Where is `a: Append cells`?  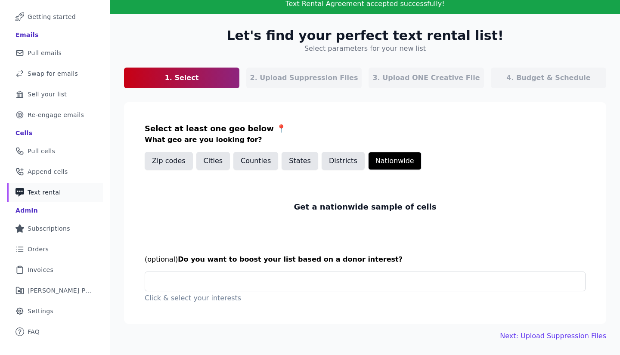 a: Append cells is located at coordinates (55, 172).